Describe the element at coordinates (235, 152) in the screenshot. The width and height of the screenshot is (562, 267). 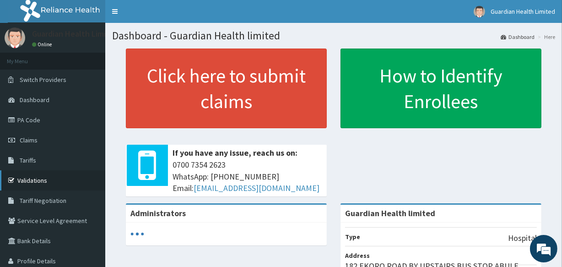
I see `b: If you have any issue, reach us on:` at that location.